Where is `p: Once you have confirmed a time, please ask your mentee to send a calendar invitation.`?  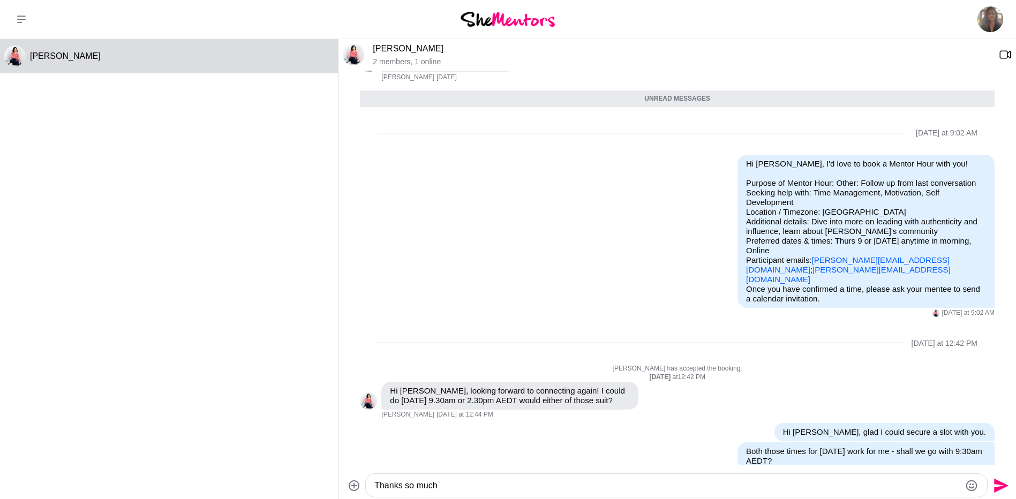
p: Once you have confirmed a time, please ask your mentee to send a calendar invitation. is located at coordinates (866, 294).